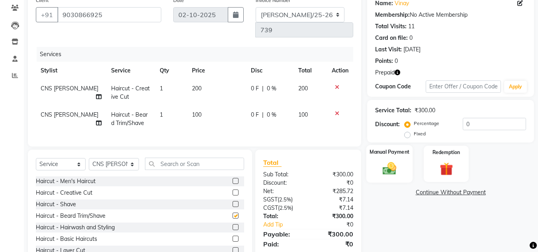  Describe the element at coordinates (400, 86) in the screenshot. I see `div: Coupon Code` at that location.